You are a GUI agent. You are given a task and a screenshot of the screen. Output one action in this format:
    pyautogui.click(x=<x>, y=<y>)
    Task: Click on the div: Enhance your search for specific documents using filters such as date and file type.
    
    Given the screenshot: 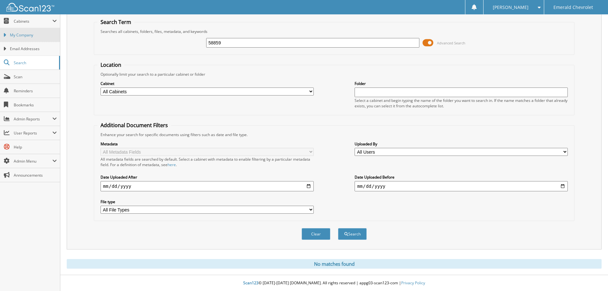 What is the action you would take?
    pyautogui.click(x=334, y=134)
    